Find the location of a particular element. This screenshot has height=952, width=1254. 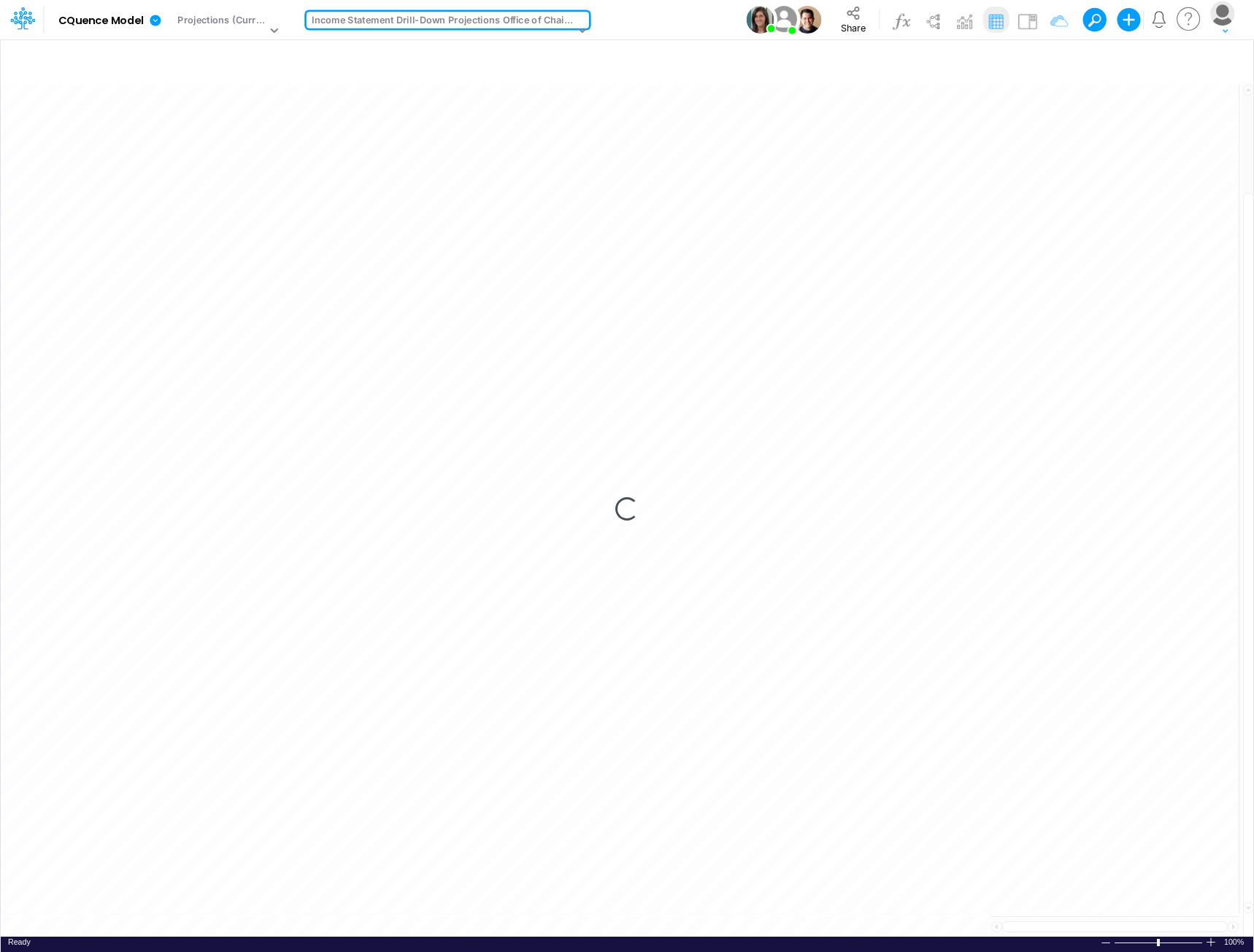

span: Ready is located at coordinates (19, 941).